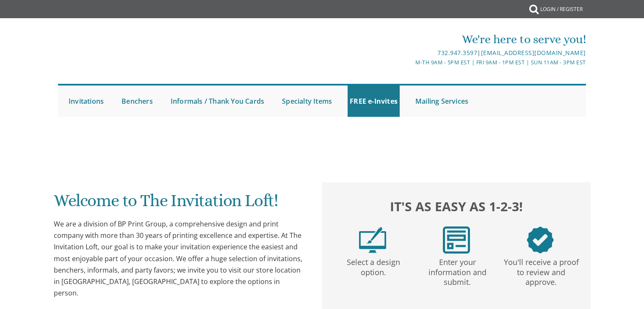 The height and width of the screenshot is (309, 644). I want to click on a: Mailing Services, so click(442, 101).